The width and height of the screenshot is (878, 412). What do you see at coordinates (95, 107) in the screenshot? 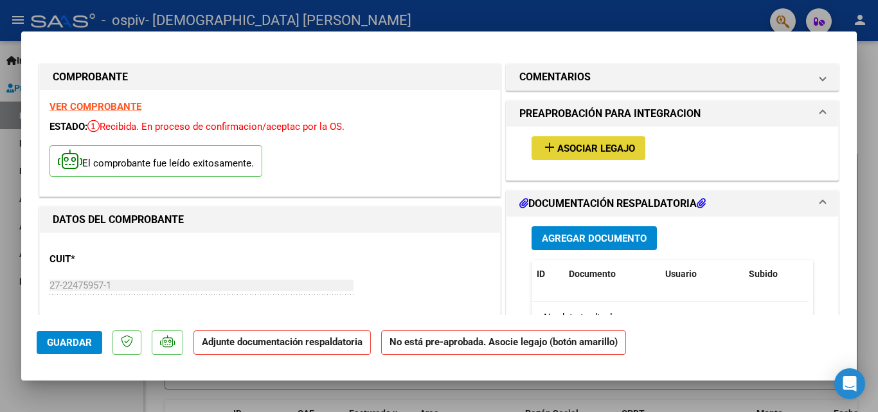
I see `strong: VER COMPROBANTE` at bounding box center [95, 107].